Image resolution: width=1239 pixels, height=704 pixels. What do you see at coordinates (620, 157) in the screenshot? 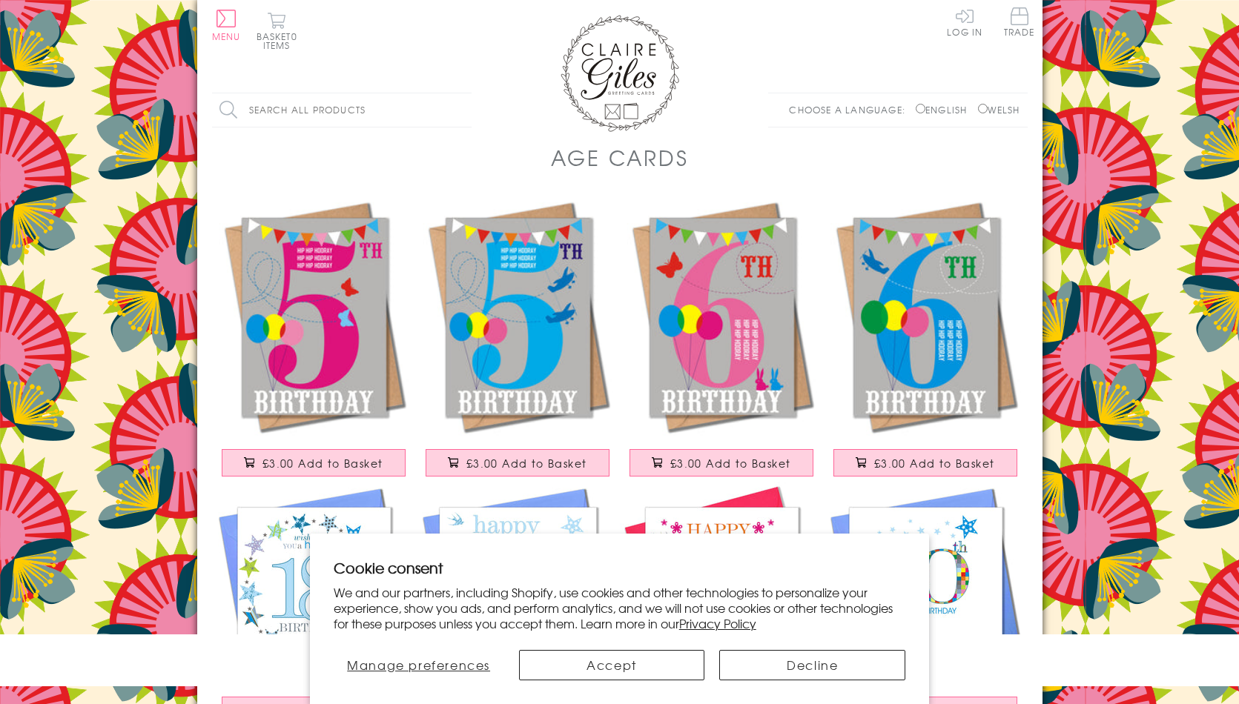
I see `h1: Age Cards` at bounding box center [620, 157].